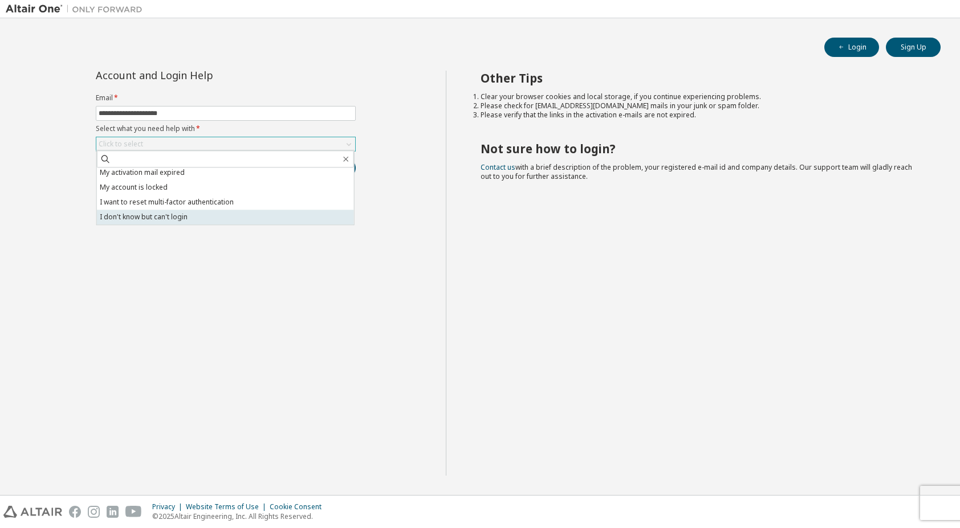  Describe the element at coordinates (701, 97) in the screenshot. I see `li: Clear your browser cookies and local storage, if you continue experiencing problems.` at that location.